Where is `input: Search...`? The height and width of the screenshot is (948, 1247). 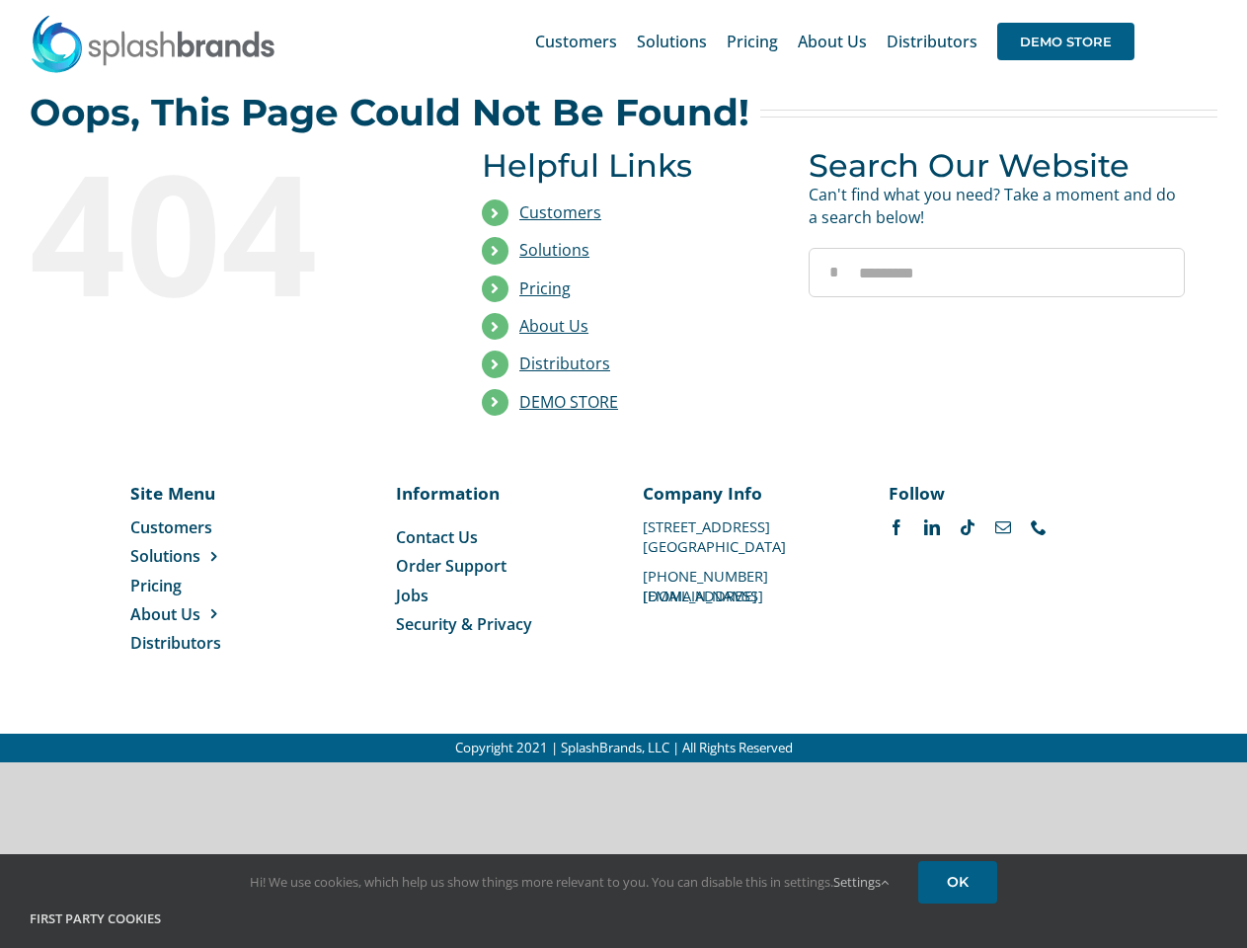 input: Search... is located at coordinates (997, 273).